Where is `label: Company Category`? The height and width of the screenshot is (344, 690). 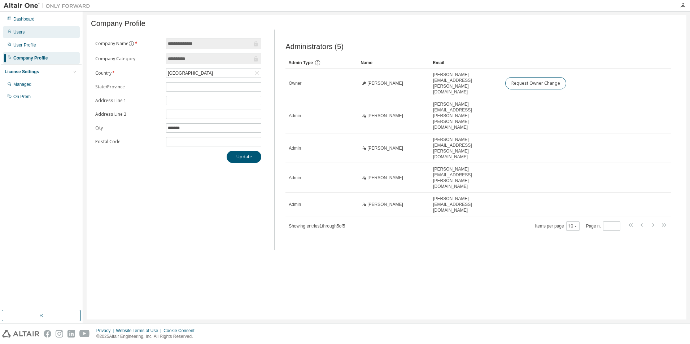 label: Company Category is located at coordinates (129, 59).